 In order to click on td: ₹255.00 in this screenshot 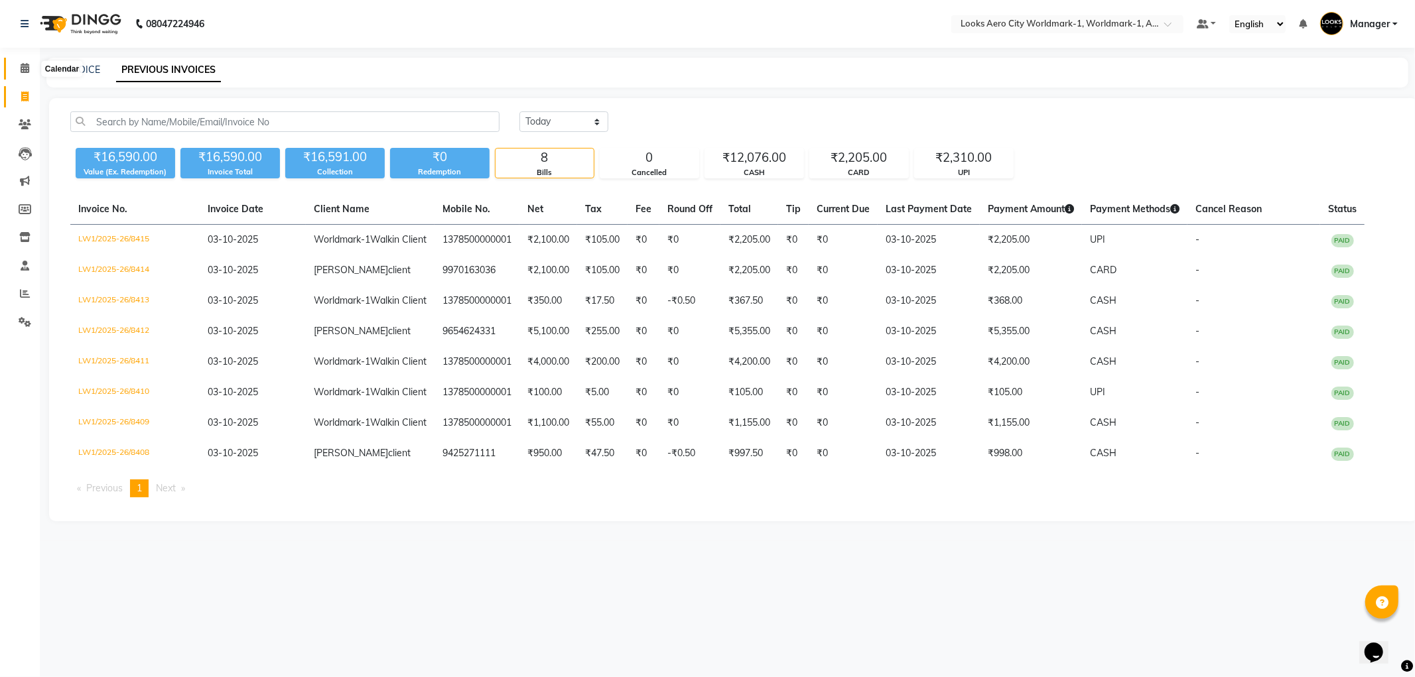, I will do `click(602, 332)`.